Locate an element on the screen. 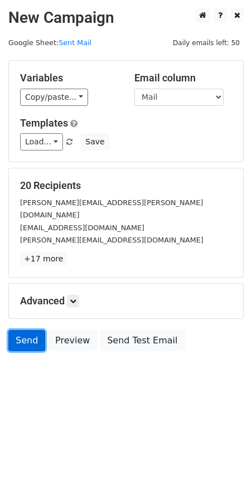 The width and height of the screenshot is (252, 495). a: Sent Mail is located at coordinates (75, 42).